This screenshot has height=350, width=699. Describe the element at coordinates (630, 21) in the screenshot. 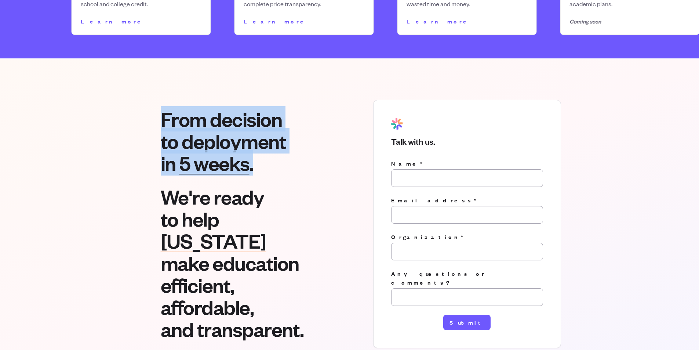

I see `p: Coming soon` at that location.